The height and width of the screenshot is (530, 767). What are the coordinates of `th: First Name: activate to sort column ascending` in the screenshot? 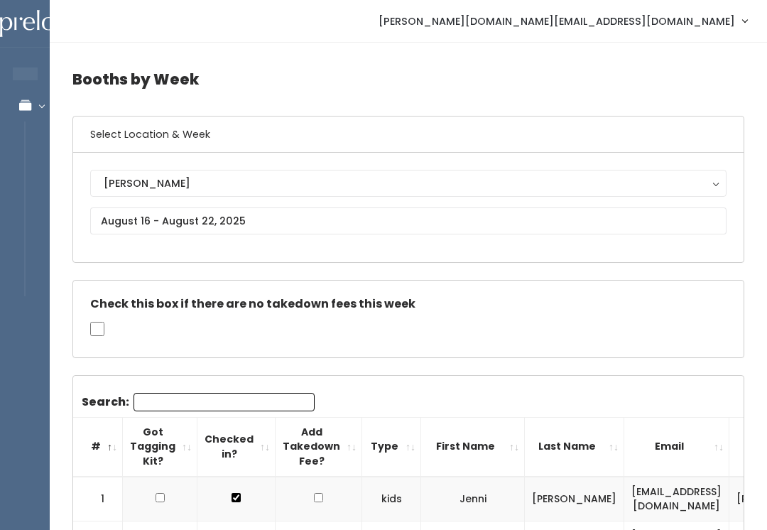 It's located at (473, 446).